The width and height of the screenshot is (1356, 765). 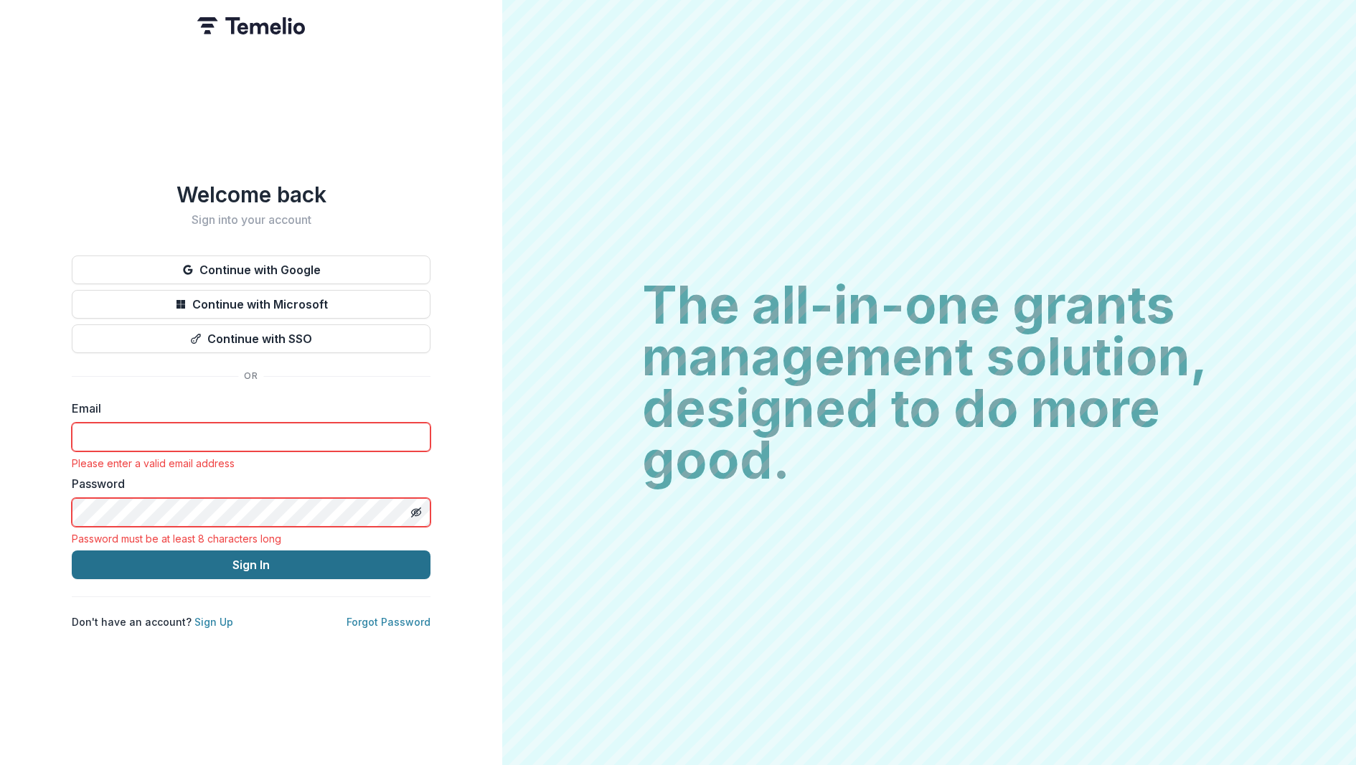 What do you see at coordinates (251, 304) in the screenshot?
I see `button: Continue with Microsoft` at bounding box center [251, 304].